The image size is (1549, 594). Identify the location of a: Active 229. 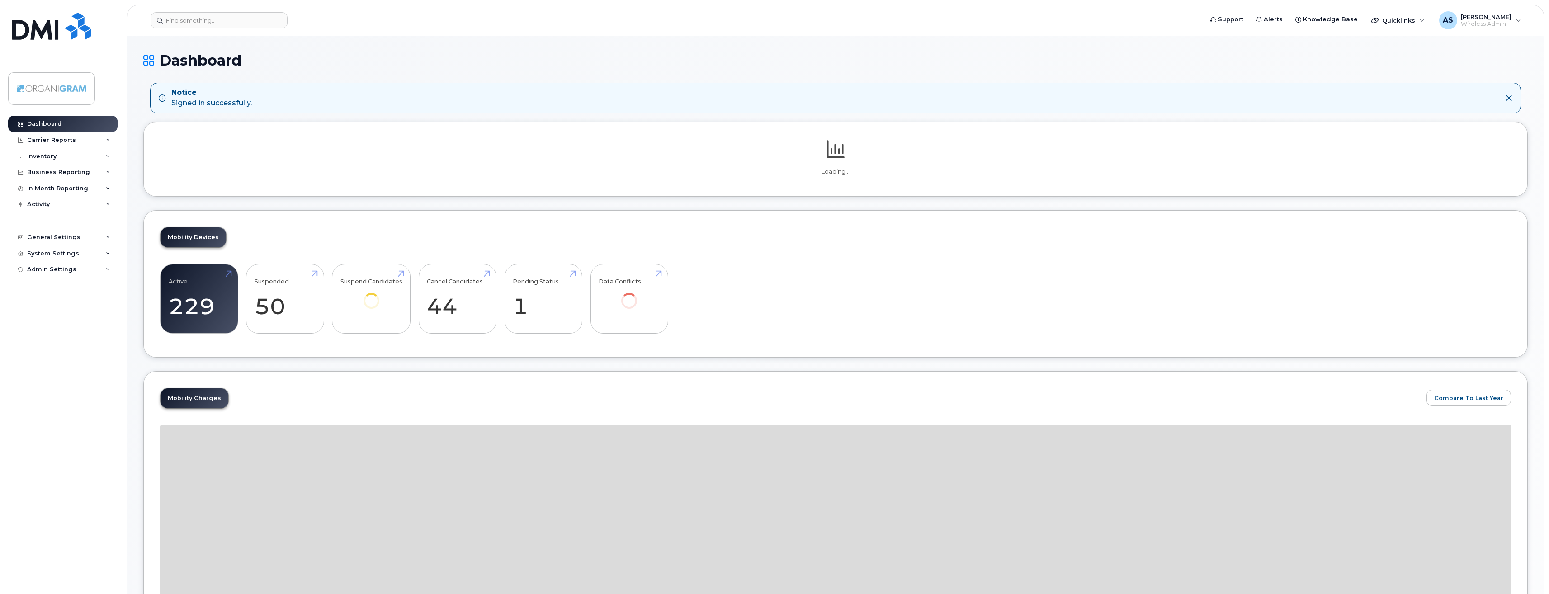
(199, 299).